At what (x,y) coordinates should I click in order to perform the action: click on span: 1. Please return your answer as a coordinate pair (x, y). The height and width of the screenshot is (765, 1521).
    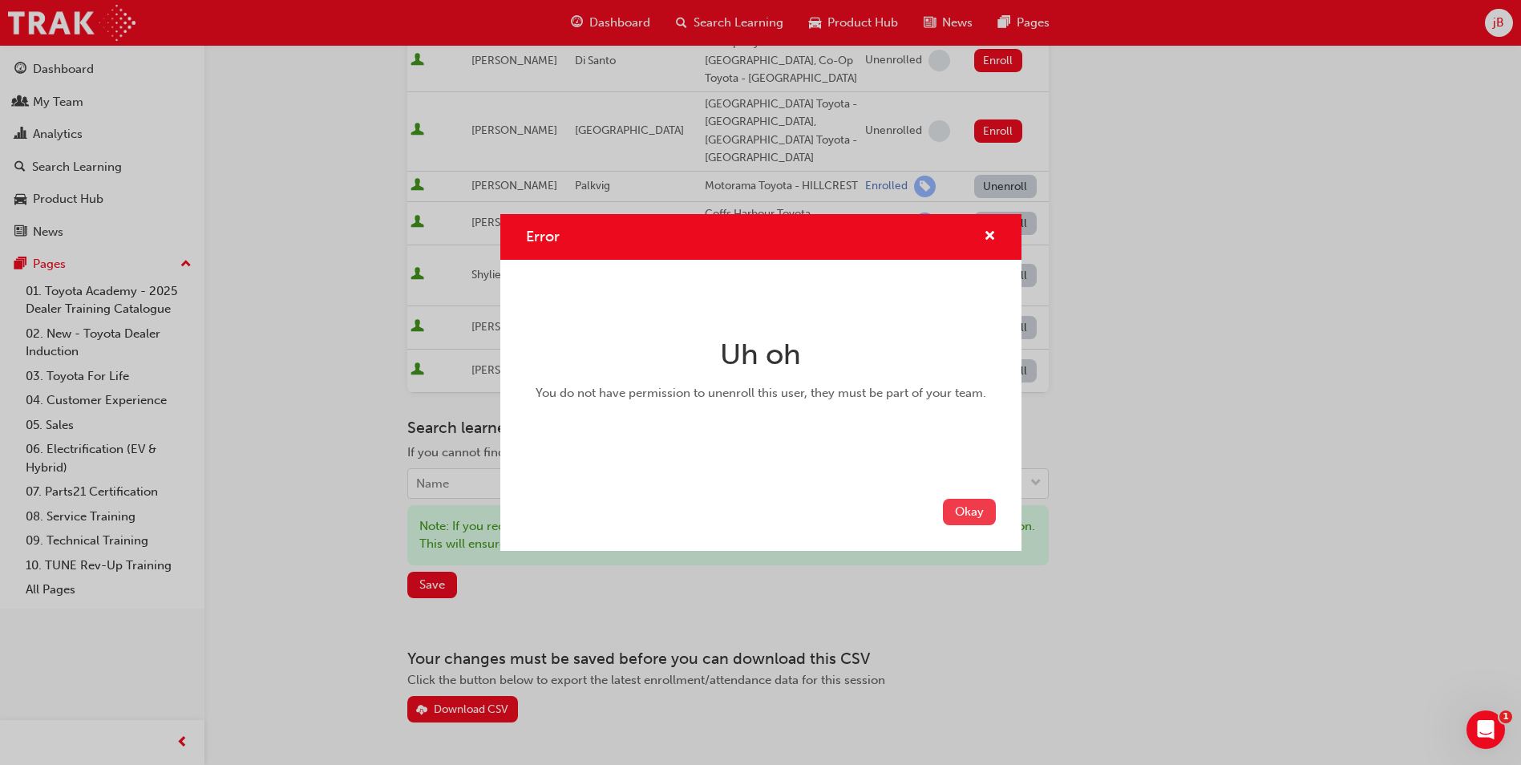
    Looking at the image, I should click on (1505, 717).